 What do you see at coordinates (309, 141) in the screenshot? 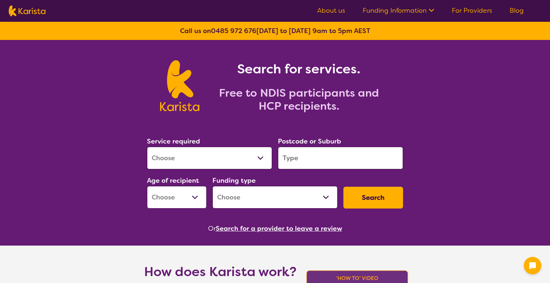
I see `label: Postcode or Suburb` at bounding box center [309, 141].